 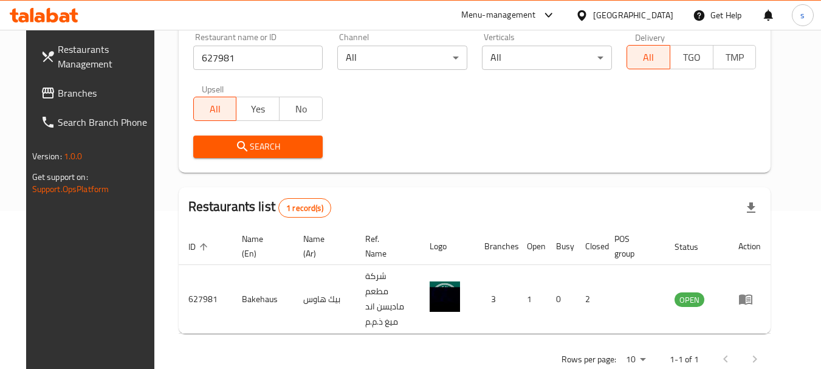 I want to click on input: Search for restaurant name or ID.., so click(x=258, y=58).